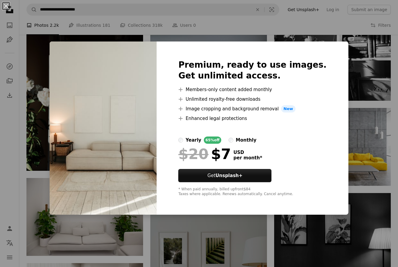 Image resolution: width=398 pixels, height=267 pixels. Describe the element at coordinates (204, 154) in the screenshot. I see `div: $7` at that location.